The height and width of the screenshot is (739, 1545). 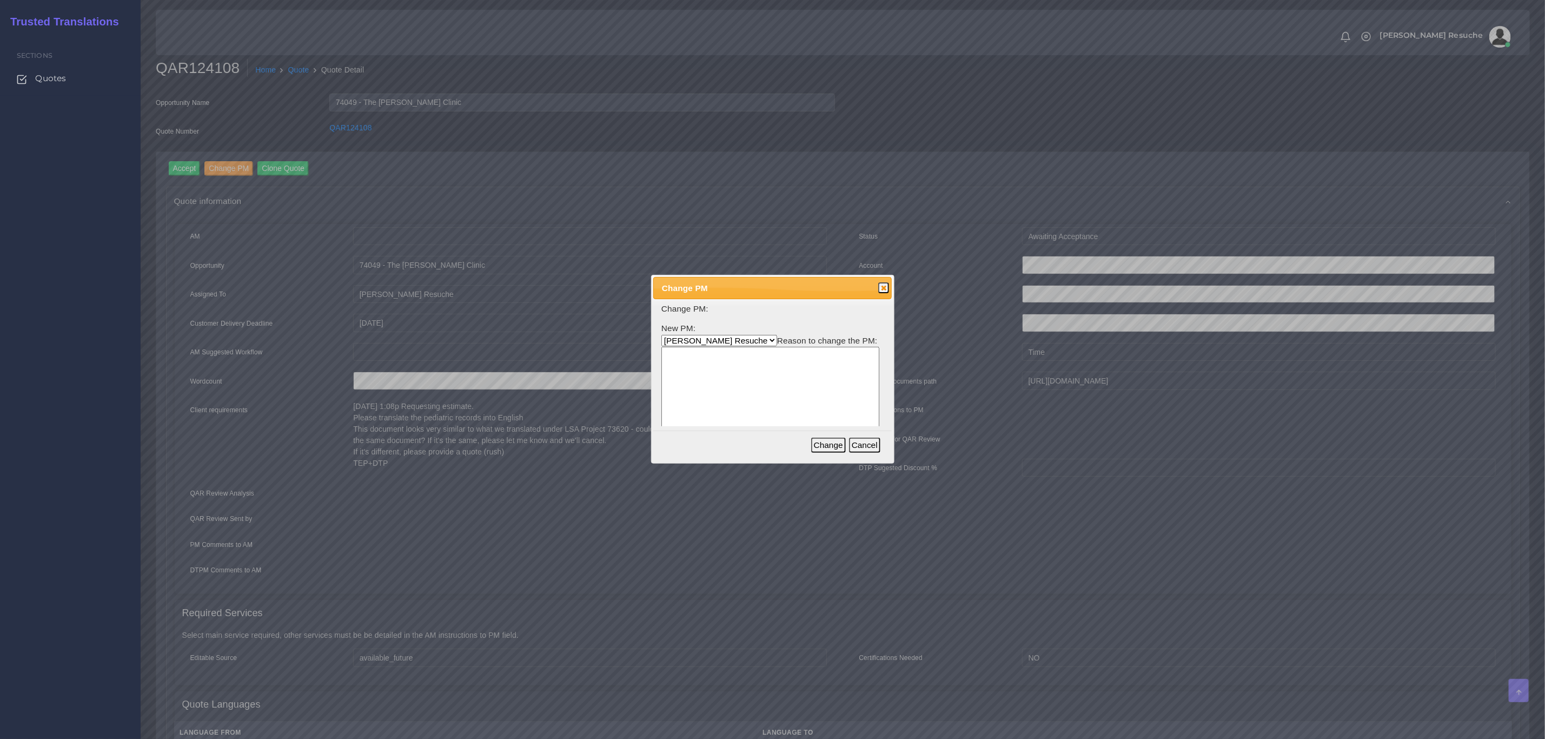 I want to click on button: Change, so click(x=829, y=445).